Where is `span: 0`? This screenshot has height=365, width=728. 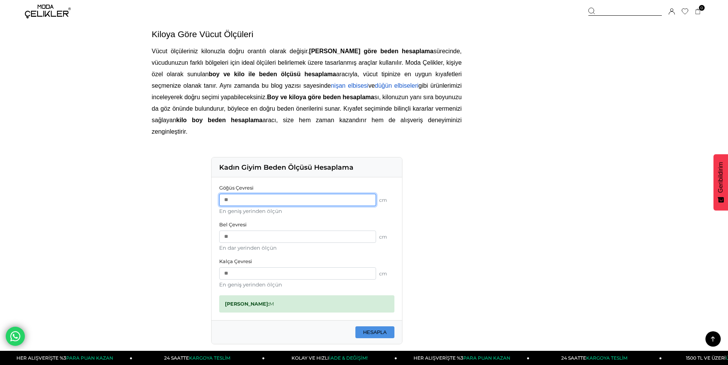 span: 0 is located at coordinates (702, 8).